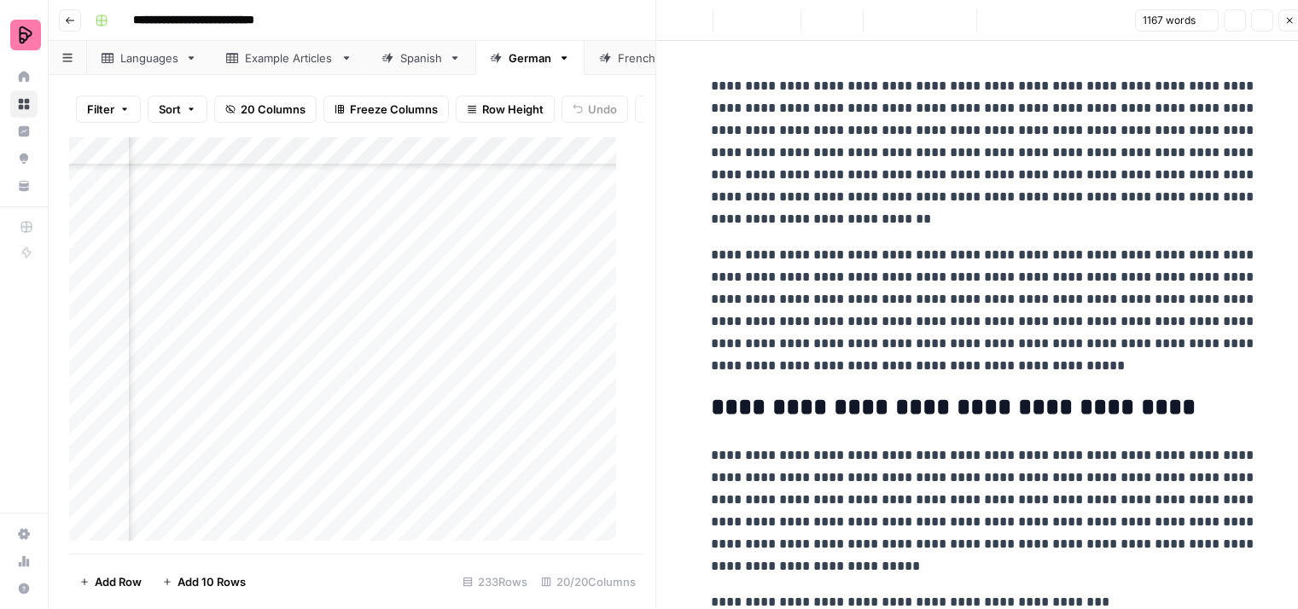  Describe the element at coordinates (495, 582) in the screenshot. I see `div: 233 Rows` at that location.